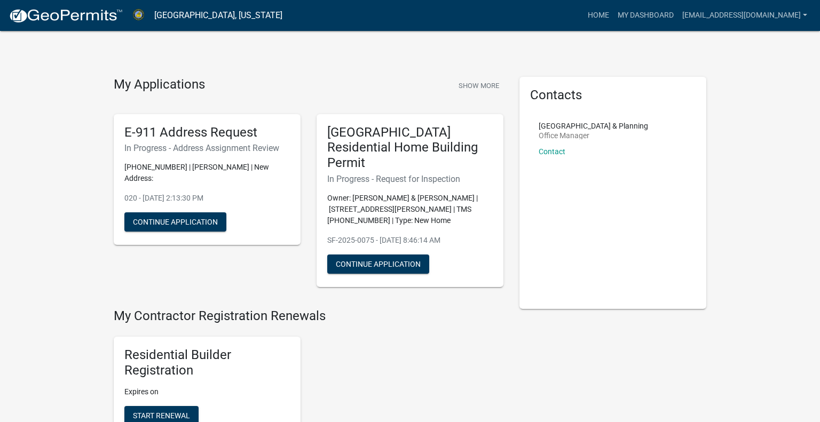  Describe the element at coordinates (207, 363) in the screenshot. I see `h5: Residential Builder Registration` at that location.